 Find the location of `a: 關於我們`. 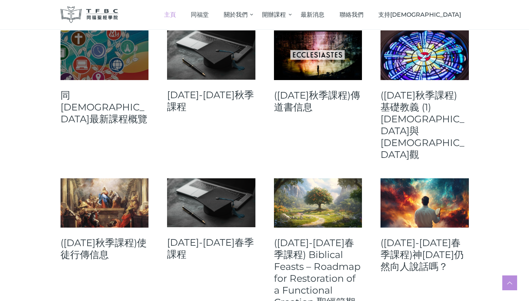

a: 關於我們 is located at coordinates (236, 14).